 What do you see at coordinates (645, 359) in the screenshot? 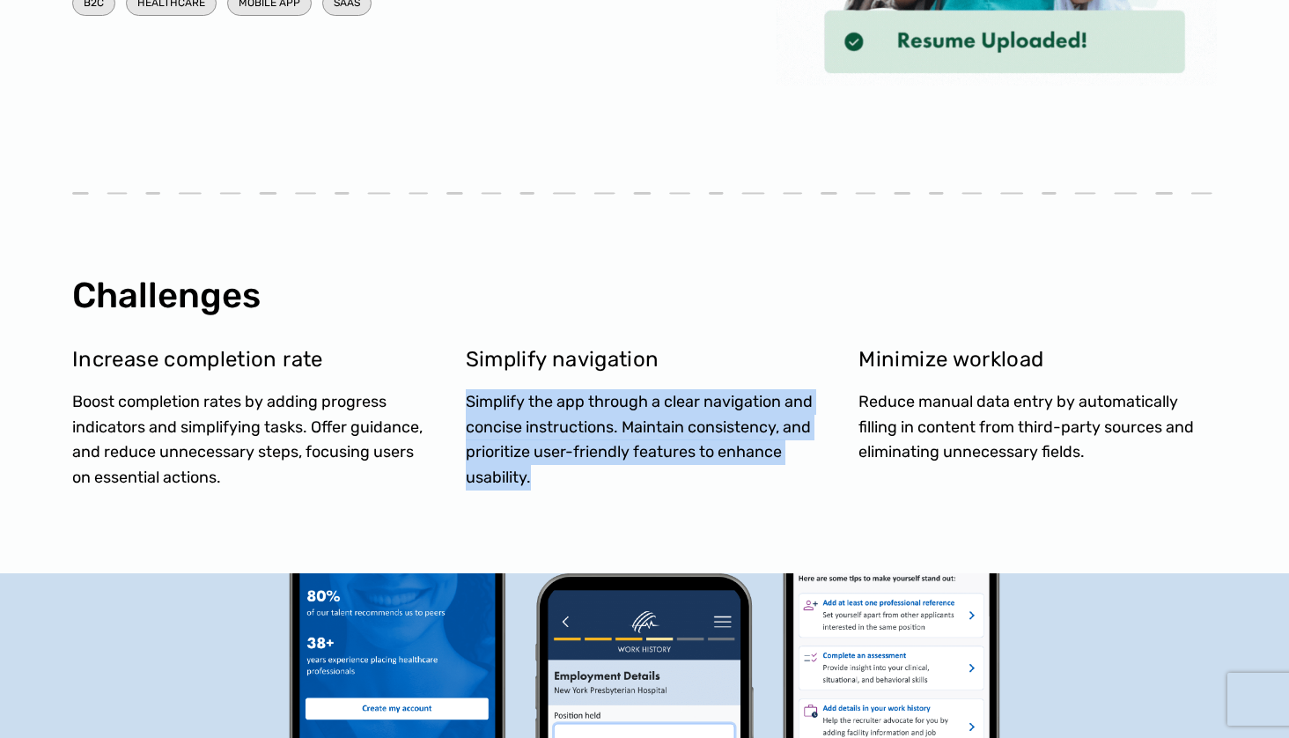
I see `p: Simplify navigation` at bounding box center [645, 359].